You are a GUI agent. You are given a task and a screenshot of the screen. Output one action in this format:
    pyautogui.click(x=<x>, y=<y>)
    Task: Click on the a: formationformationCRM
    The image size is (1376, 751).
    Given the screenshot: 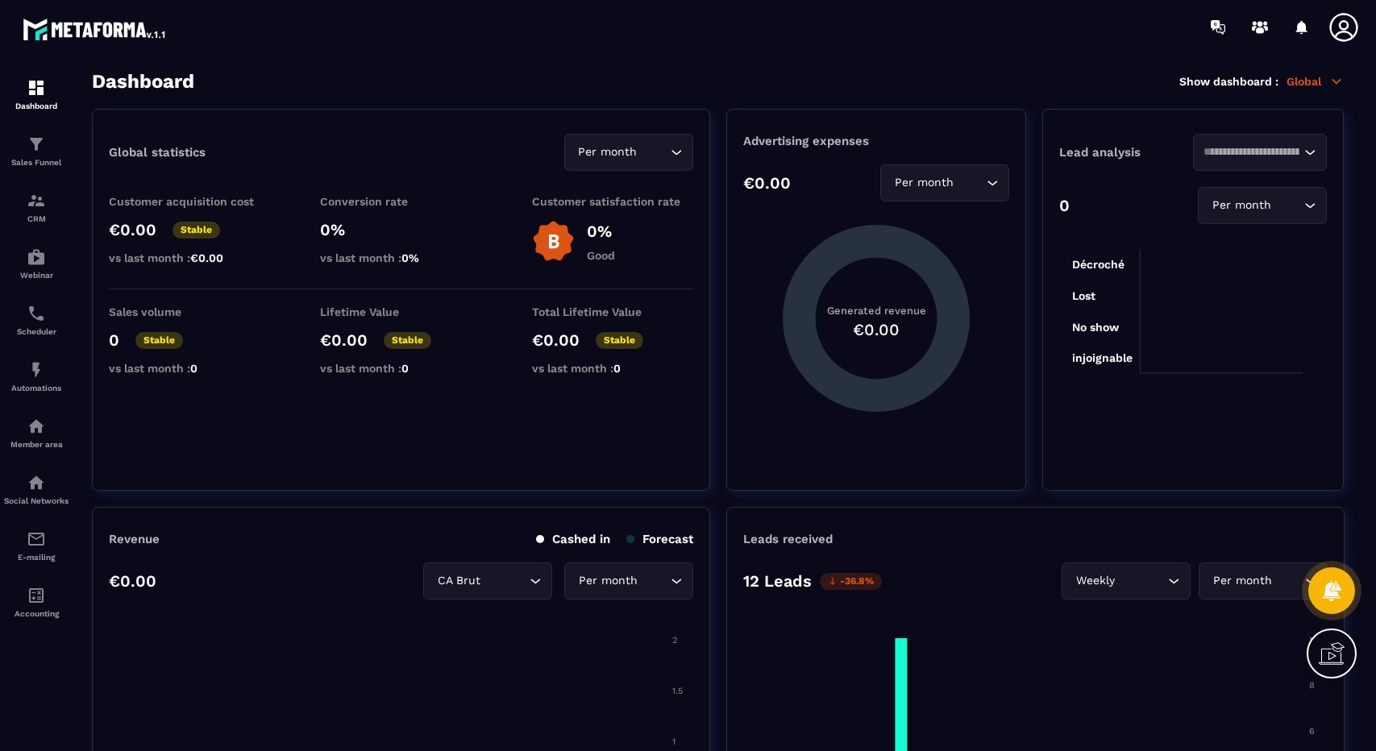 What is the action you would take?
    pyautogui.click(x=36, y=207)
    